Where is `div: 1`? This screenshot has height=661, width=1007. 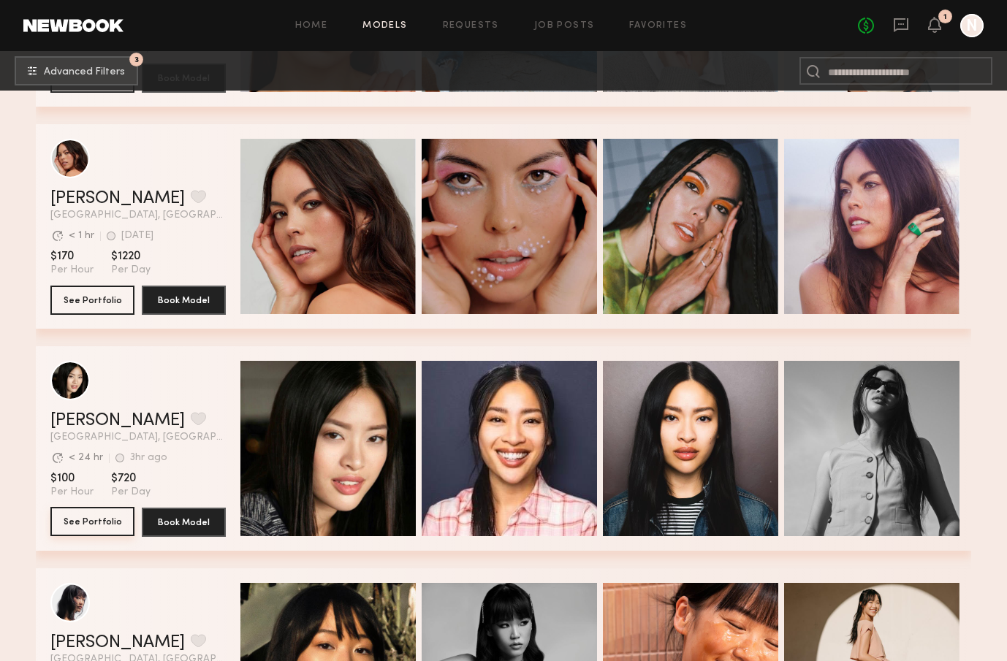
div: 1 is located at coordinates (945, 17).